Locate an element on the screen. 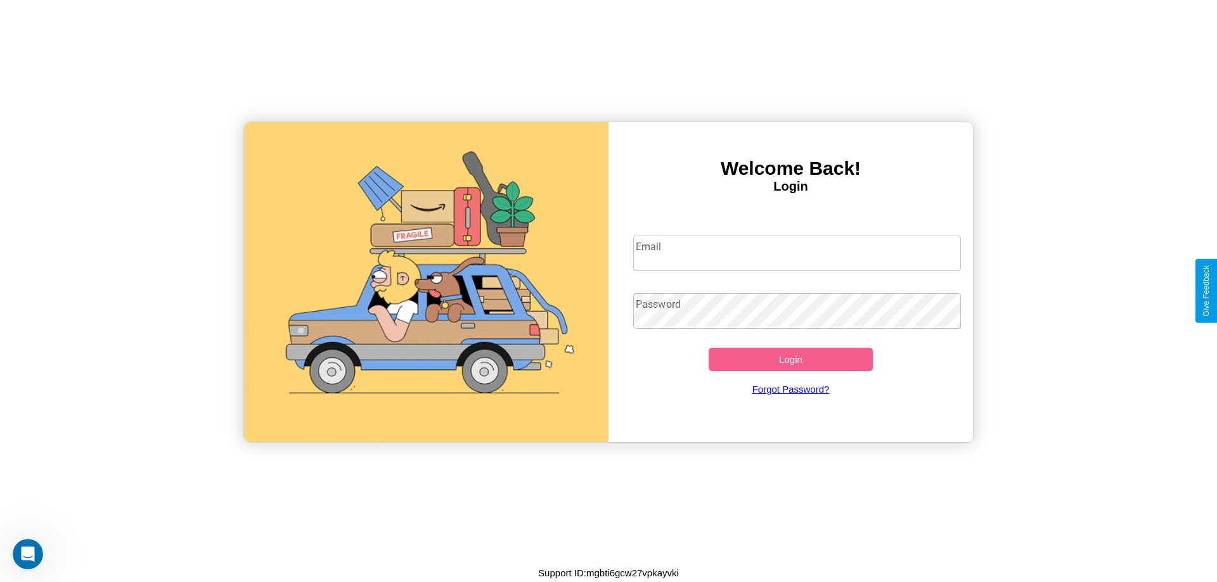 The height and width of the screenshot is (582, 1217). div: Give Feedback is located at coordinates (1206, 291).